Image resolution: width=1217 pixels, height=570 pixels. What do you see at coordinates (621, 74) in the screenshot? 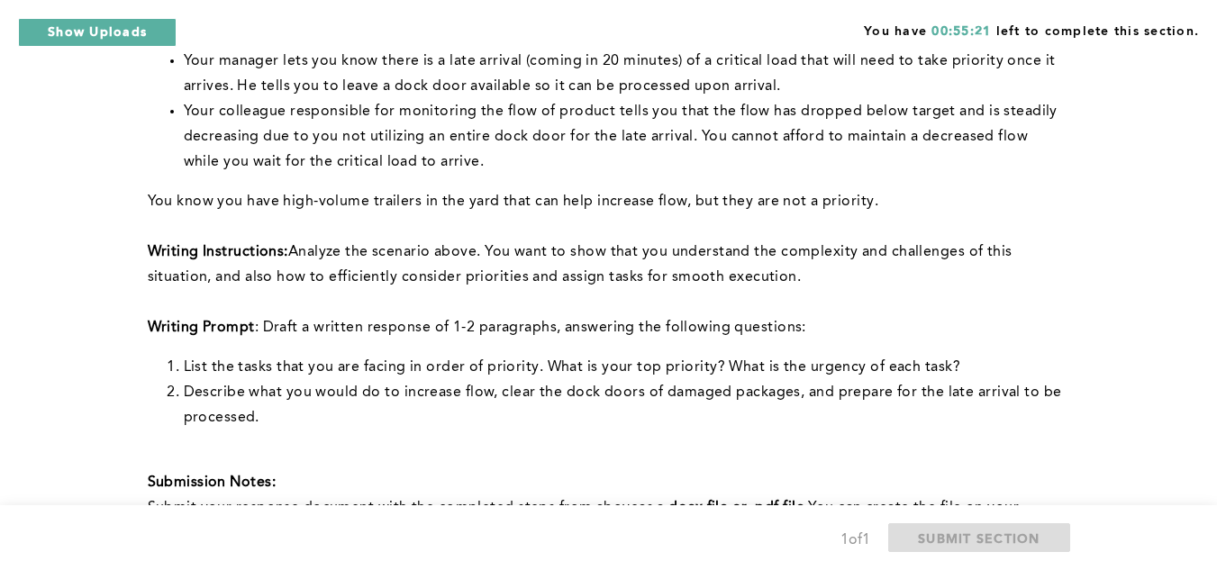
I see `span: Your manager lets you know there is a late arrival (coming in 20 minutes) of a critical load that...` at bounding box center [621, 74].